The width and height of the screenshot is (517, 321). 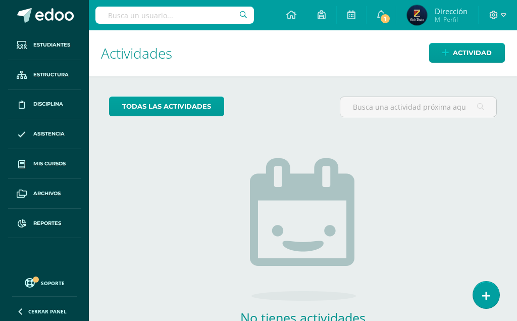 I want to click on span: Actividad, so click(x=472, y=53).